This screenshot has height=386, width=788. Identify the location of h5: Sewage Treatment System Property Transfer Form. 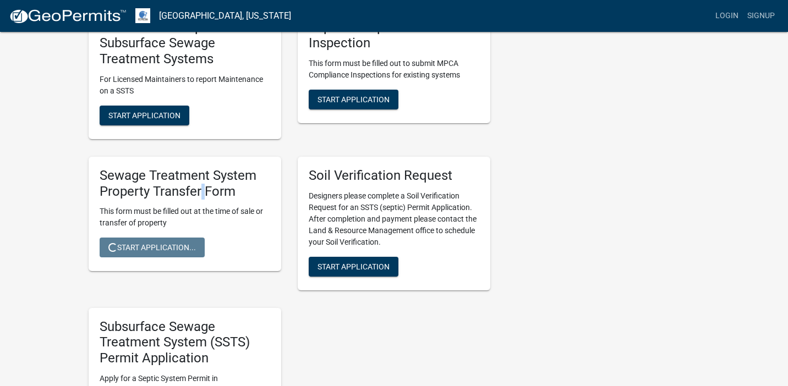
(185, 184).